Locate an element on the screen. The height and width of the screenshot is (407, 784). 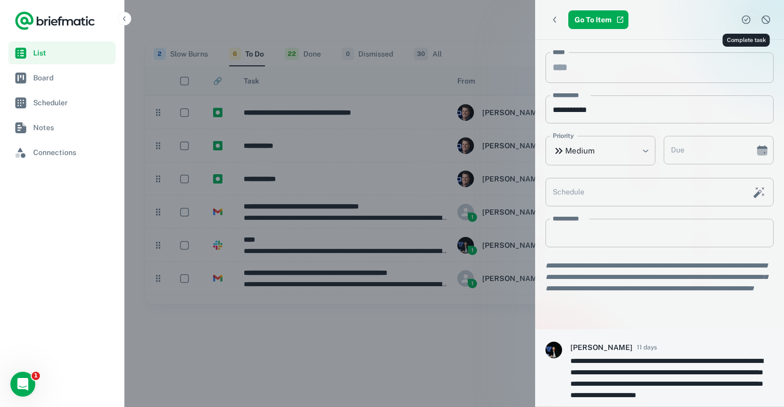
button: Dismiss task is located at coordinates (766, 20).